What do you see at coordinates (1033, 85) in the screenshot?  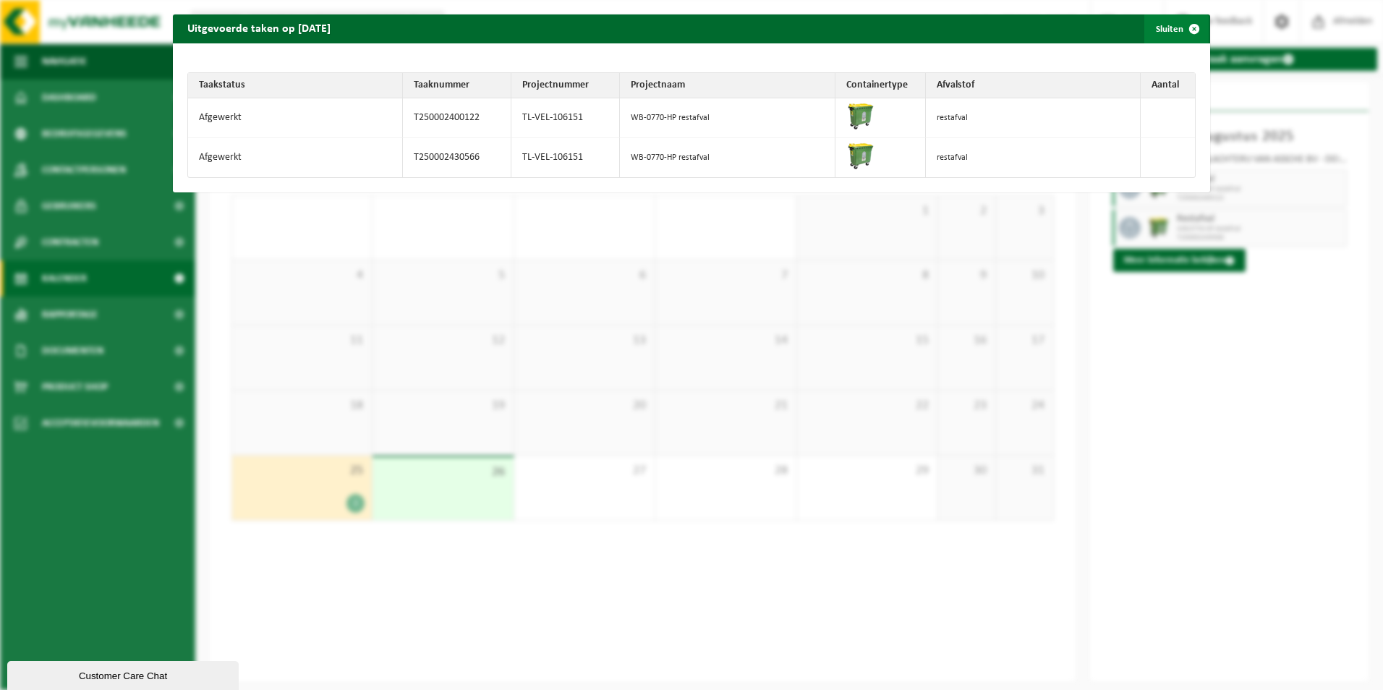 I see `th: Afvalstof` at bounding box center [1033, 85].